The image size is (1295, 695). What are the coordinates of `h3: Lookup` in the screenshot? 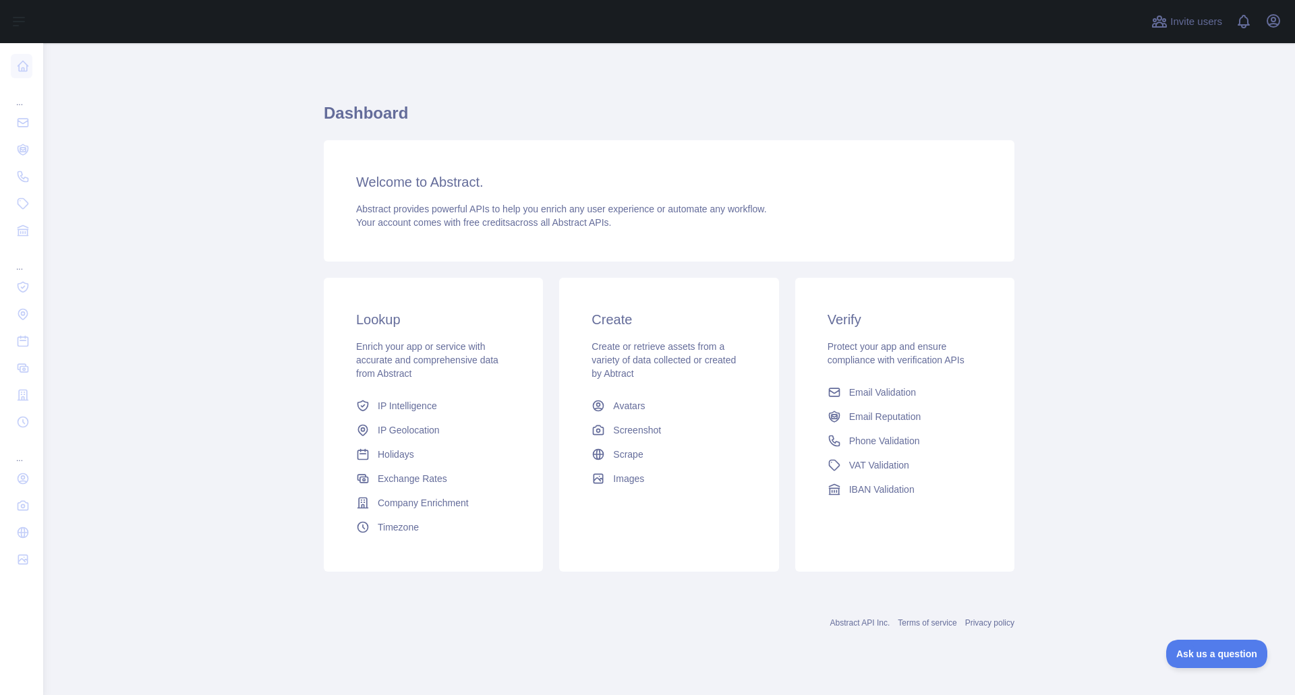 It's located at (433, 320).